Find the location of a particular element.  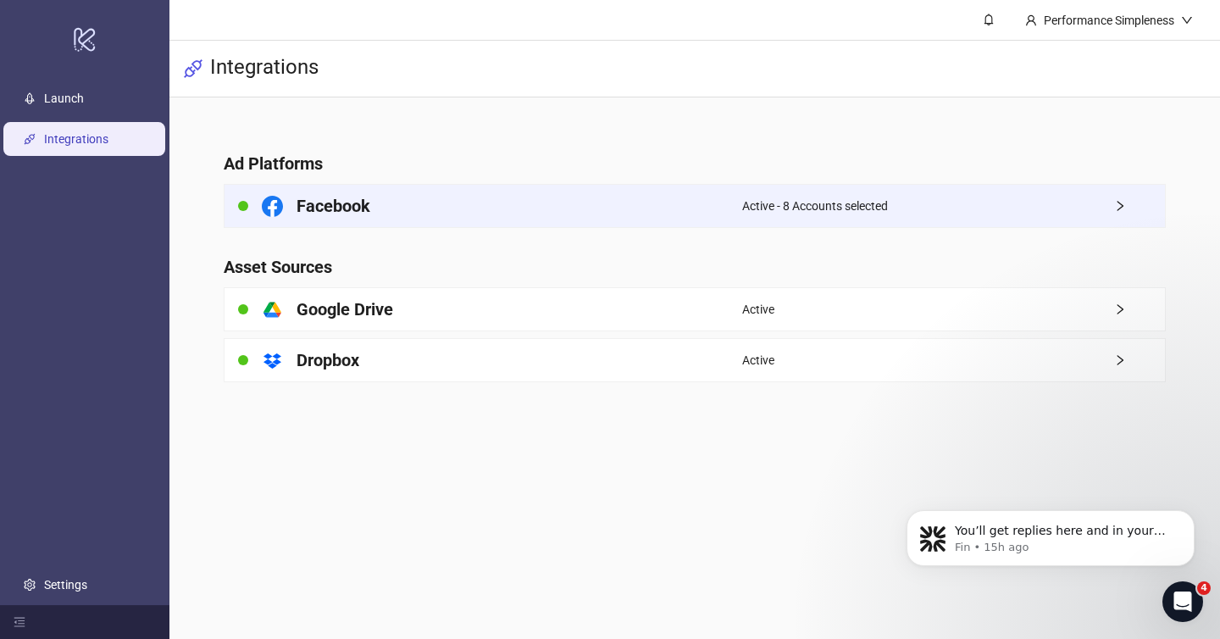

h3: Integrations is located at coordinates (264, 69).